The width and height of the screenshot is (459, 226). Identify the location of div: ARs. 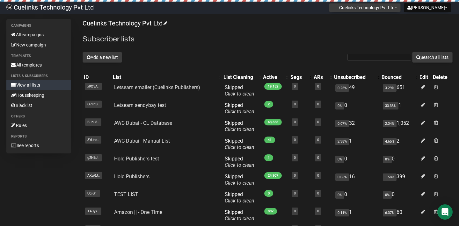
(320, 77).